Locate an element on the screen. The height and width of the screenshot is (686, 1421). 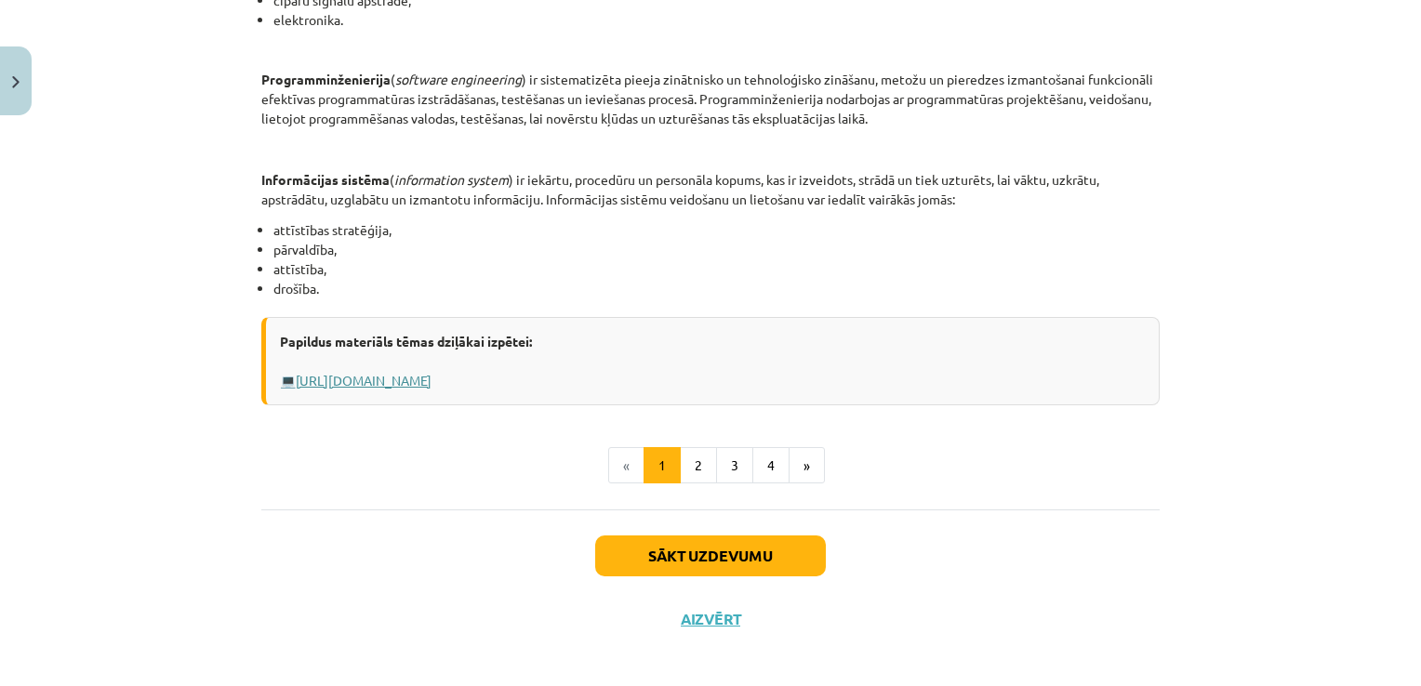
em: software engineering is located at coordinates (458, 79).